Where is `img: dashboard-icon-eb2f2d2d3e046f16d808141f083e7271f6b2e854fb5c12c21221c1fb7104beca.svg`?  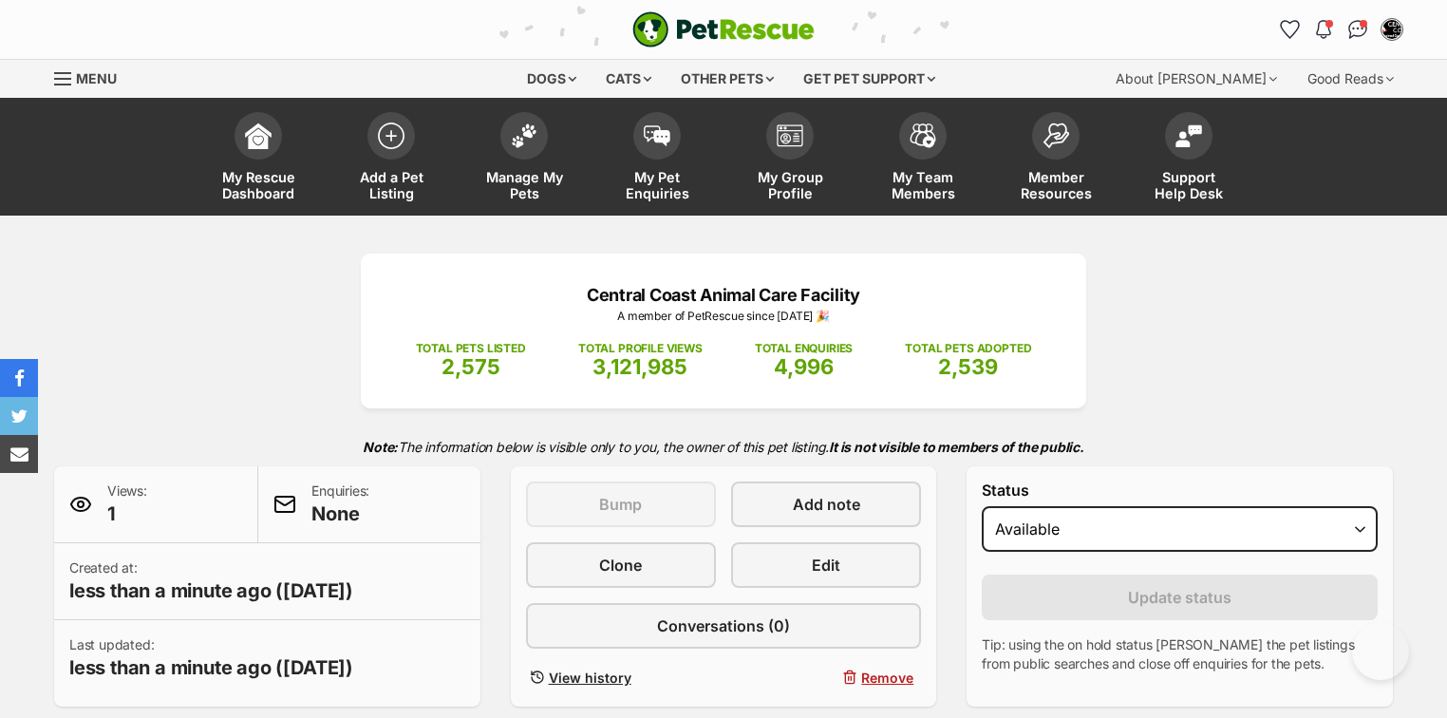 img: dashboard-icon-eb2f2d2d3e046f16d808141f083e7271f6b2e854fb5c12c21221c1fb7104beca.svg is located at coordinates (258, 136).